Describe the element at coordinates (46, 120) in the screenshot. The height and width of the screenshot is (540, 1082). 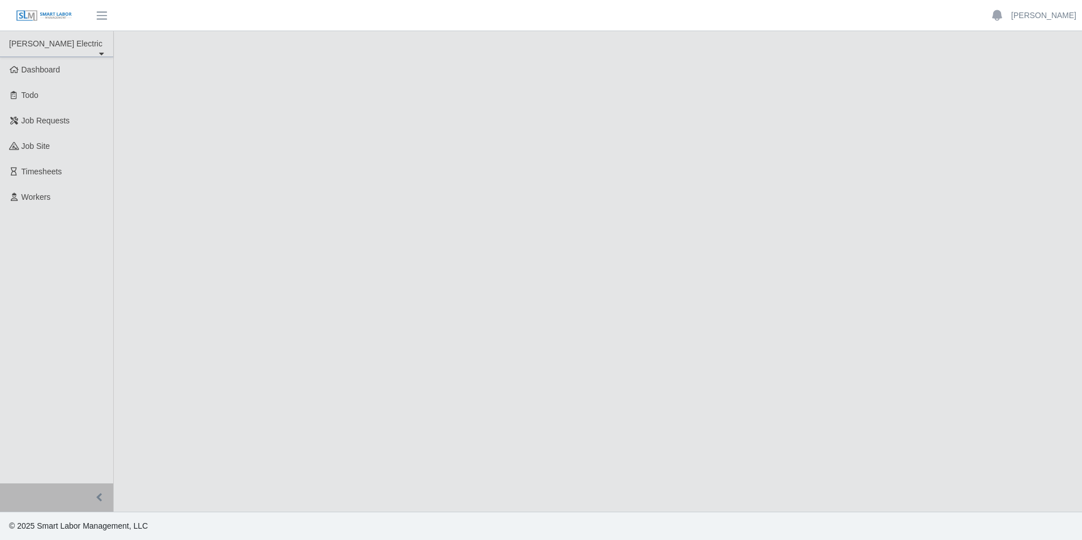
I see `span: Job Requests` at that location.